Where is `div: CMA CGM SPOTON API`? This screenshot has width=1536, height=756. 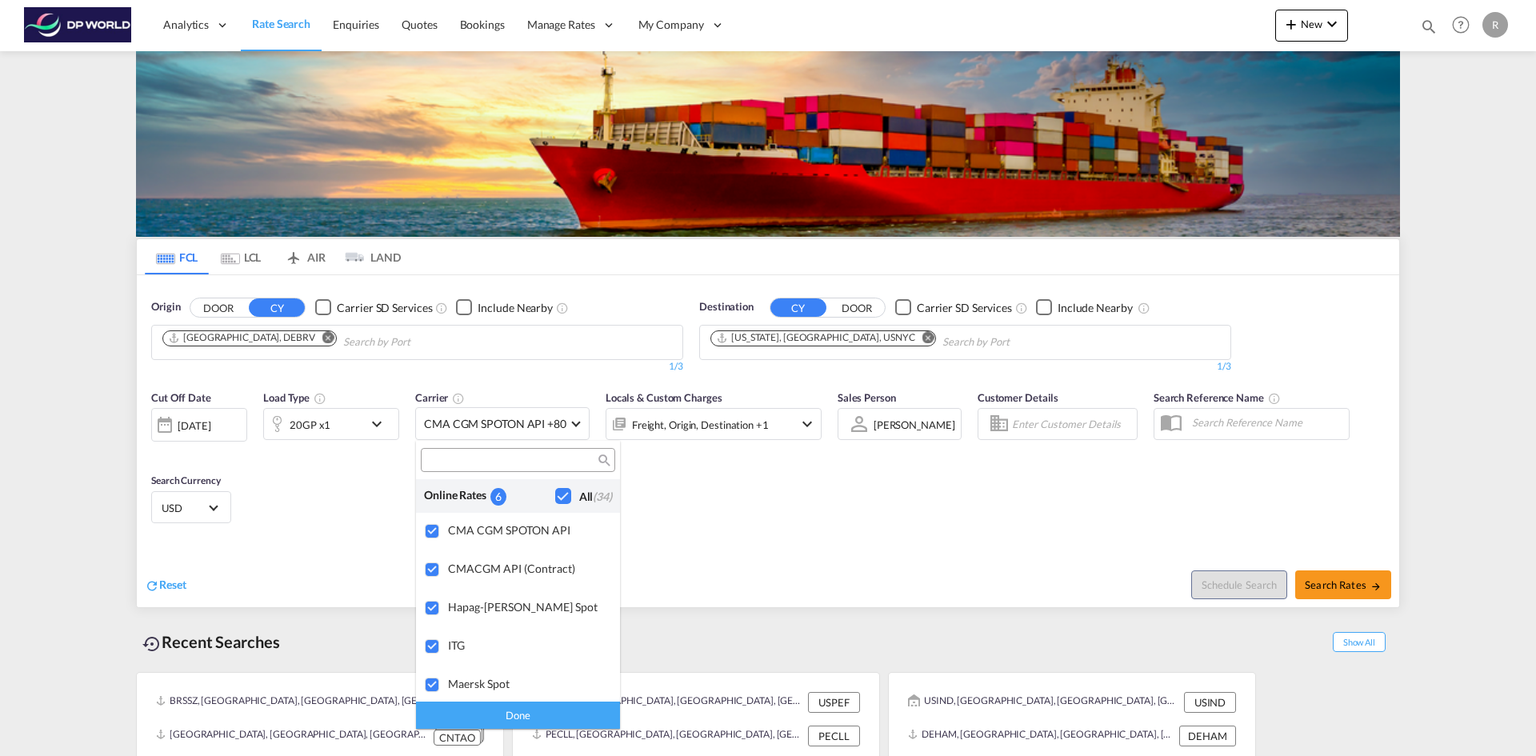 div: CMA CGM SPOTON API is located at coordinates (527, 530).